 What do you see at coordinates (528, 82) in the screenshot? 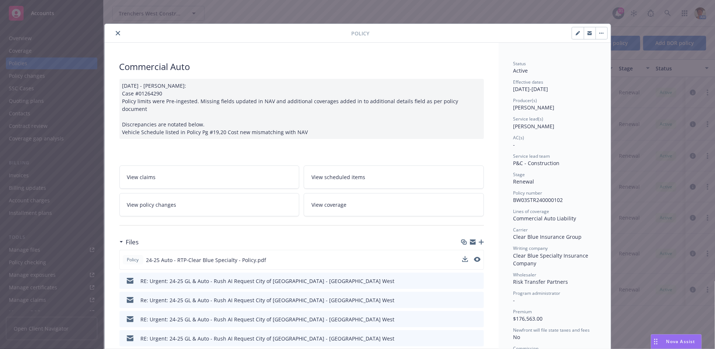
I see `span: Effective dates` at bounding box center [528, 82].